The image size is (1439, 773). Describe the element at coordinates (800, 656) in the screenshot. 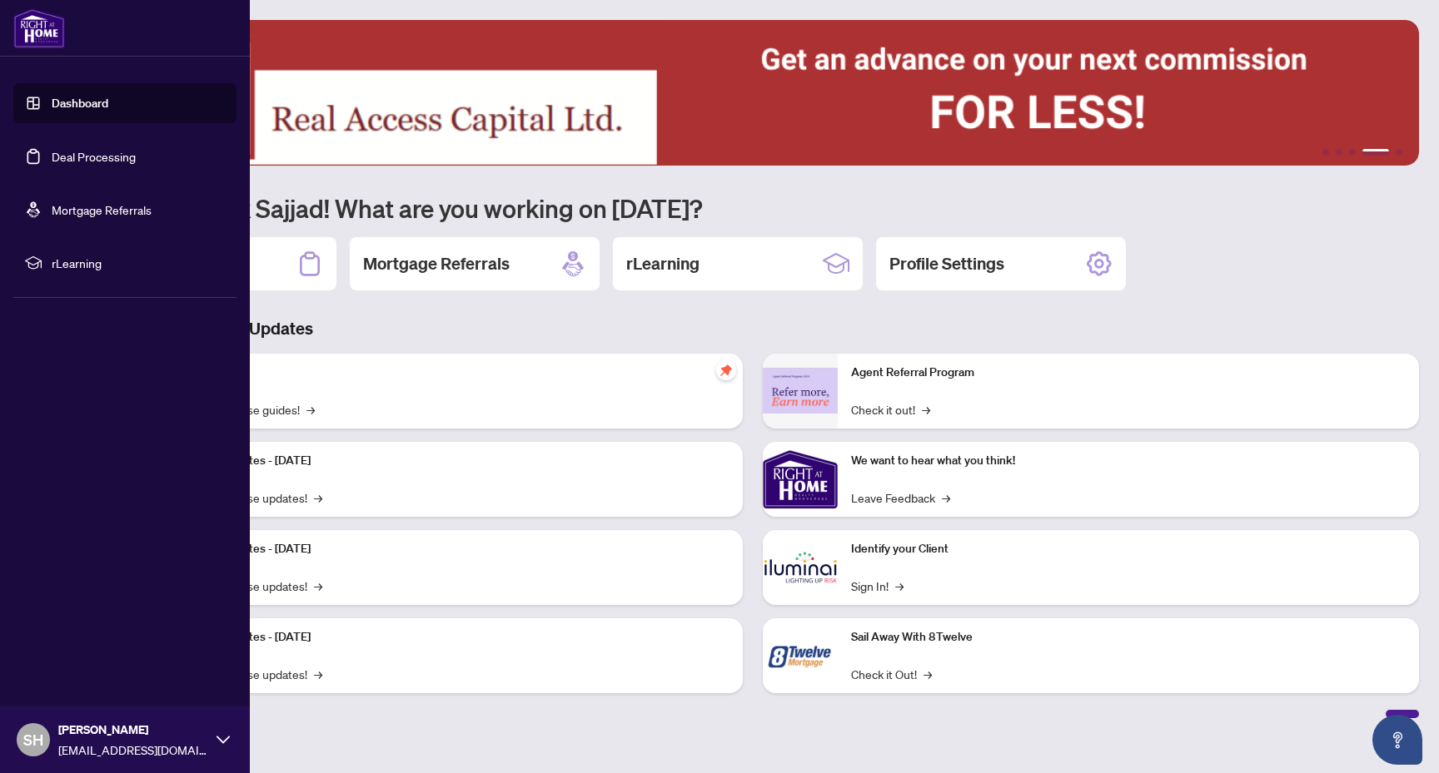

I see `img: Sail Away With 8Twelve` at that location.